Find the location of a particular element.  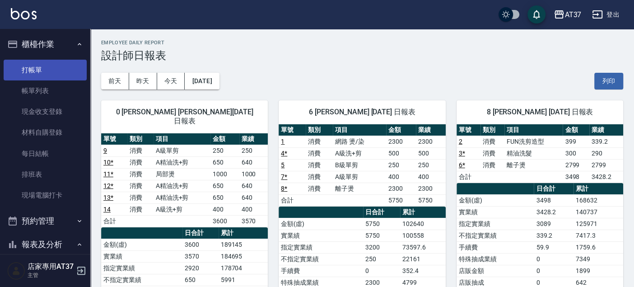

td: 7417.3 is located at coordinates (598, 235).